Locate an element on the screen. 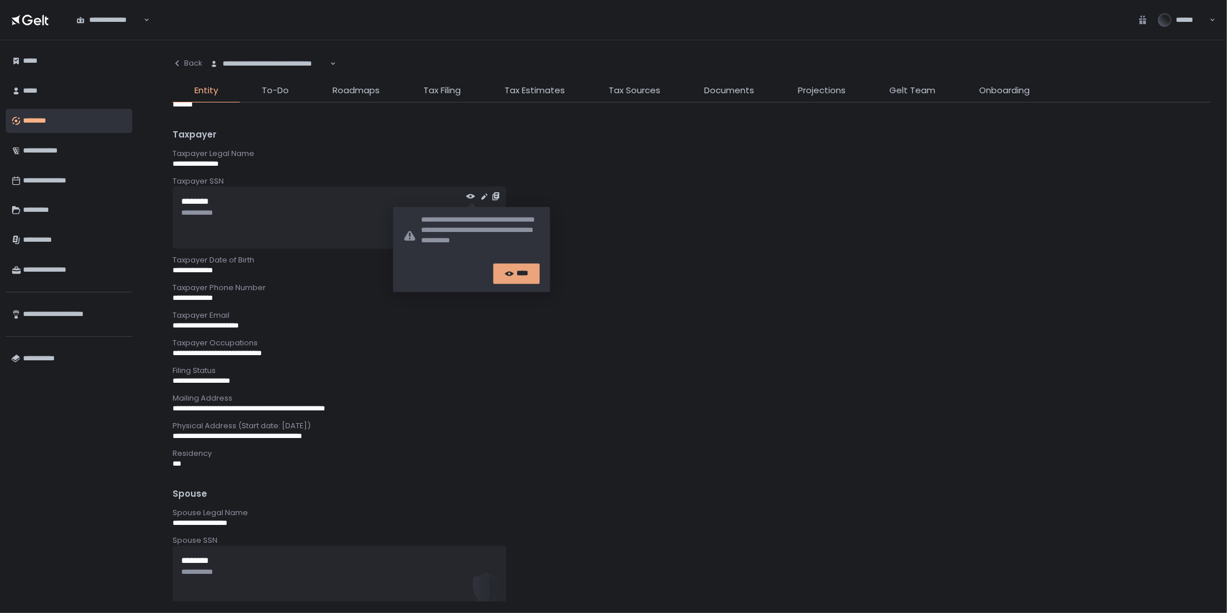 The width and height of the screenshot is (1227, 613). span: Tax Sources is located at coordinates (634, 90).